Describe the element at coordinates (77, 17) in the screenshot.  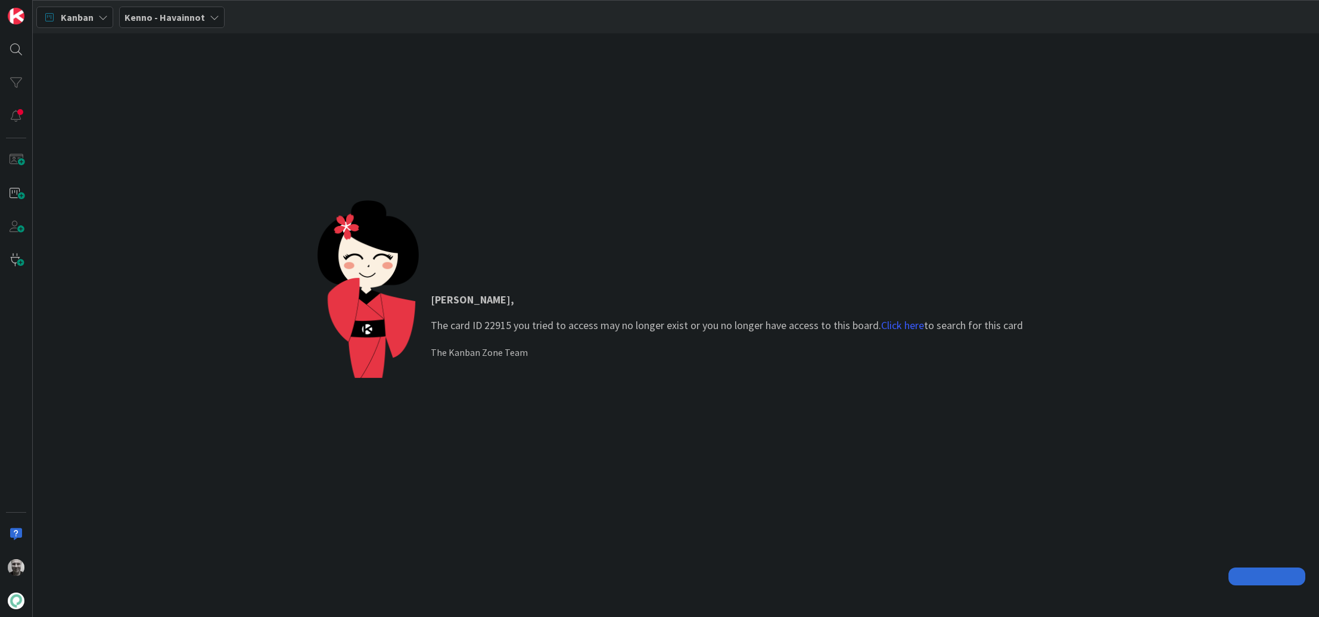
I see `span: Kanban` at that location.